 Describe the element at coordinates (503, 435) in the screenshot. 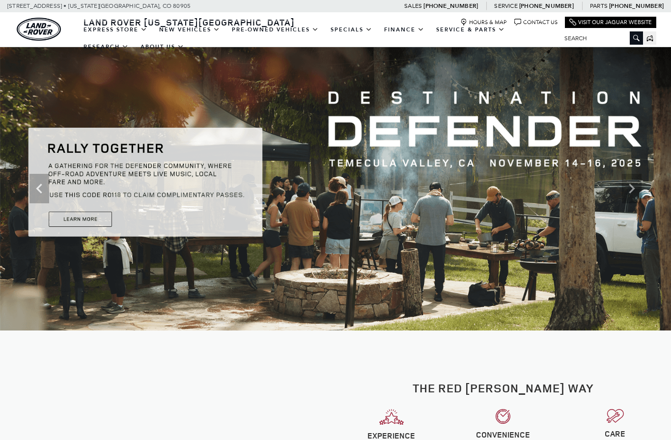

I see `strong: CONVENIENCE` at that location.